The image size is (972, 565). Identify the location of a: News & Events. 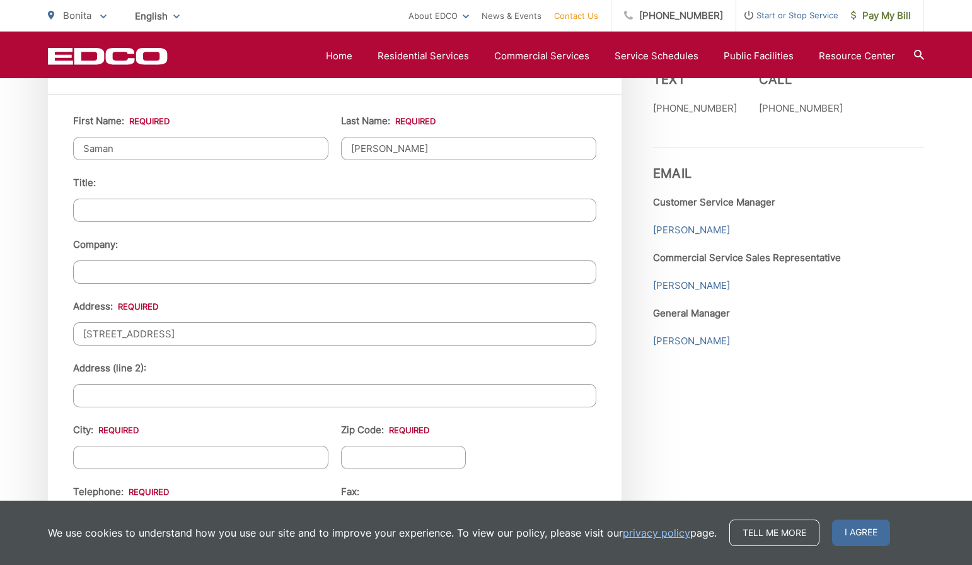
(511, 16).